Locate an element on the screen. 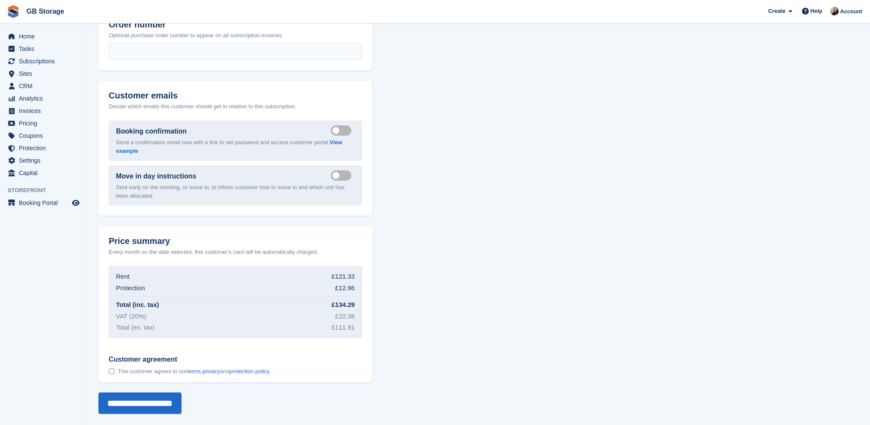 This screenshot has width=870, height=425. div: Total (inc. tax) is located at coordinates (137, 305).